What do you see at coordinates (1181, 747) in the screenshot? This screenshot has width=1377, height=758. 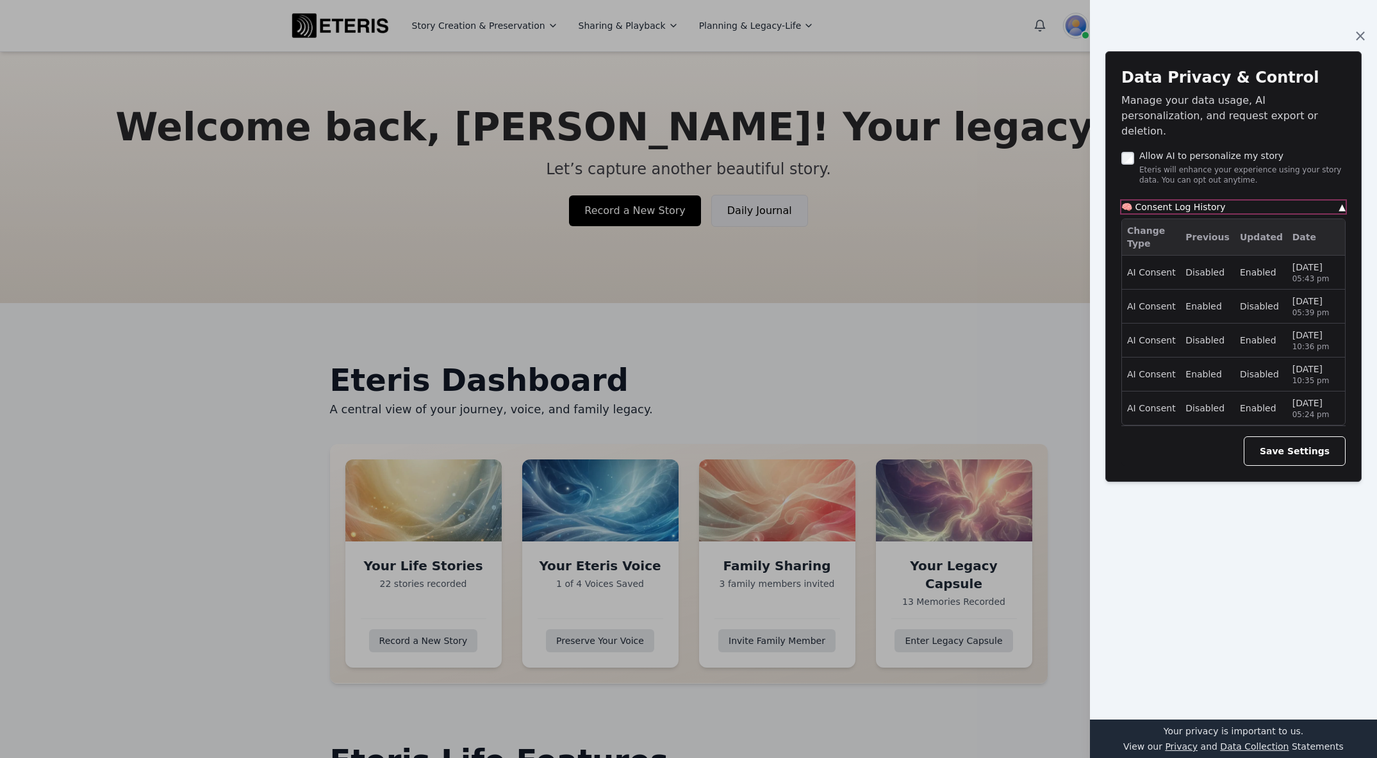 I see `a: Privacy` at bounding box center [1181, 747].